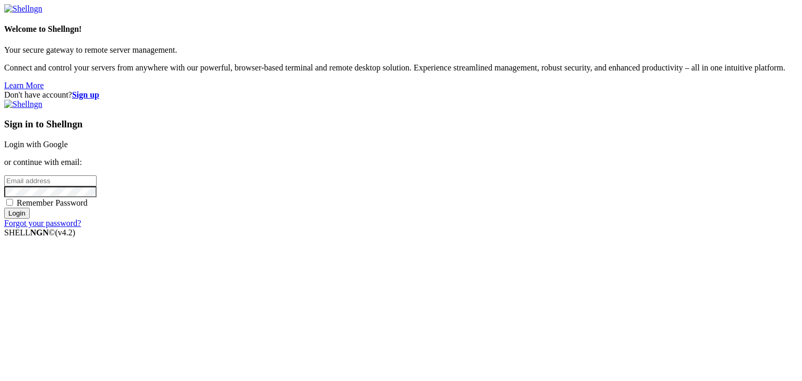 This screenshot has height=381, width=802. Describe the element at coordinates (40, 232) in the screenshot. I see `span: SHELL ©` at that location.